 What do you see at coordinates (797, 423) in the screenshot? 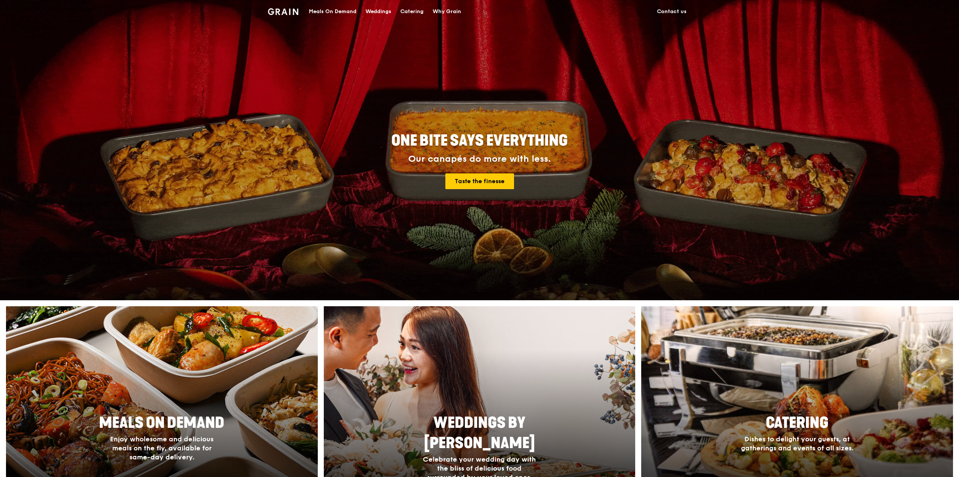
I see `span: Catering` at bounding box center [797, 423].